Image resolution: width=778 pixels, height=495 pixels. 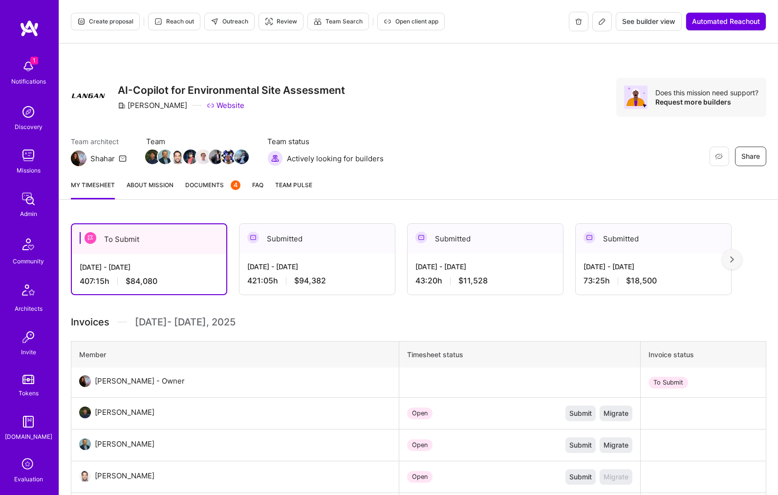 What do you see at coordinates (213, 190) in the screenshot?
I see `a: Documents4` at bounding box center [213, 190].